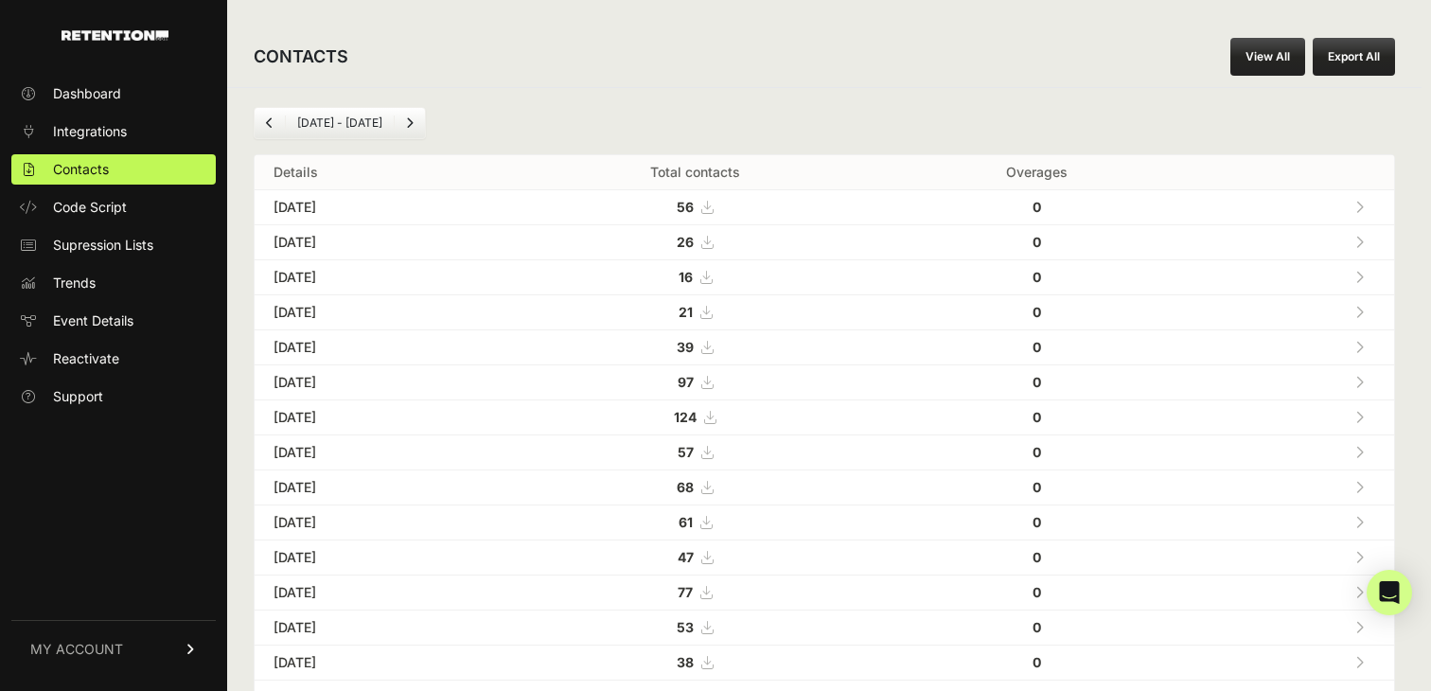 The height and width of the screenshot is (691, 1431). I want to click on a: View All, so click(1267, 57).